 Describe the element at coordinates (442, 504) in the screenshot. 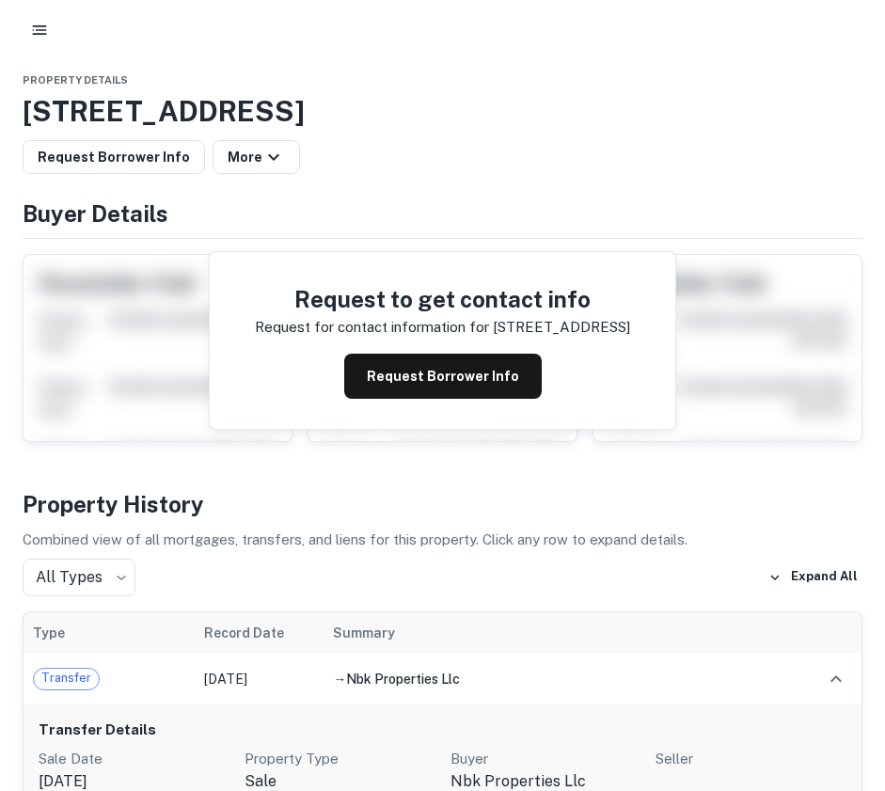

I see `h4: Property History` at that location.